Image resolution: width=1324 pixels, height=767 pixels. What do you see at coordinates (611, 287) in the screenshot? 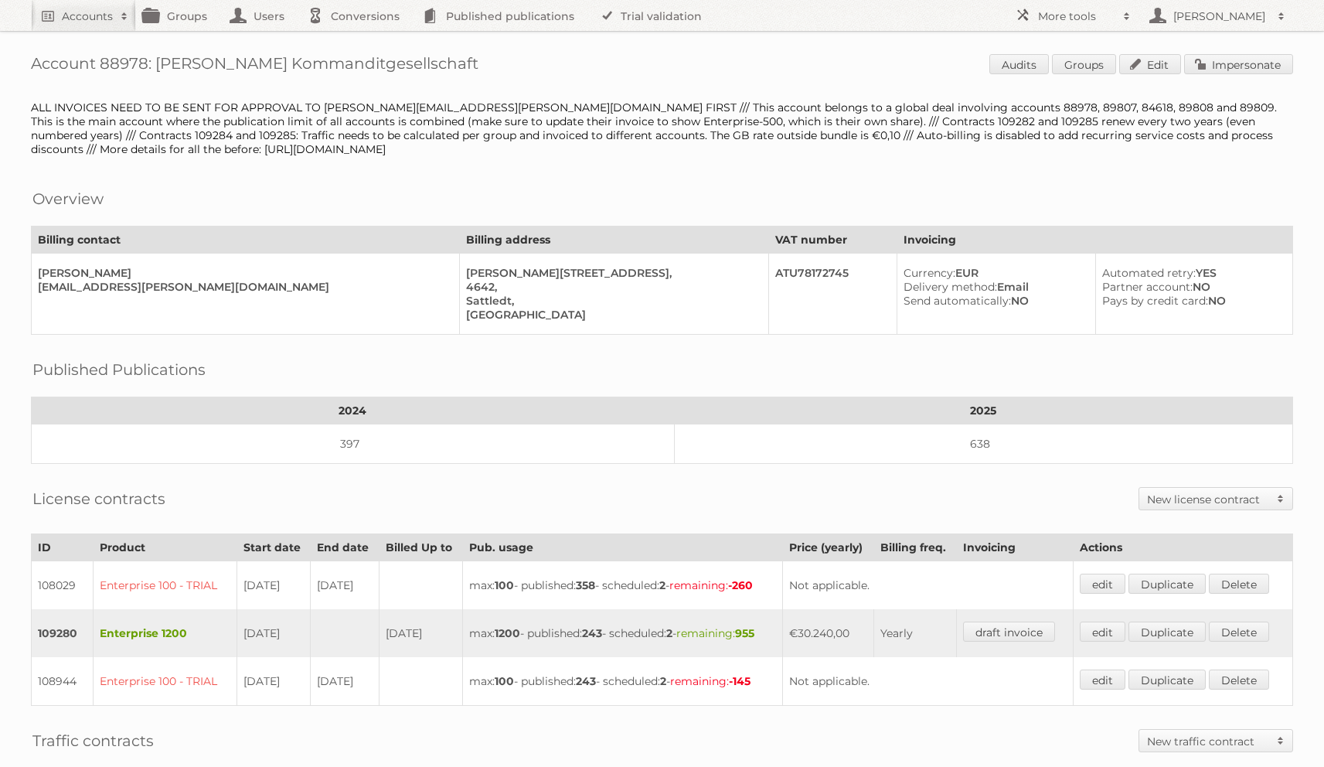
I see `div: 4642,` at bounding box center [611, 287].